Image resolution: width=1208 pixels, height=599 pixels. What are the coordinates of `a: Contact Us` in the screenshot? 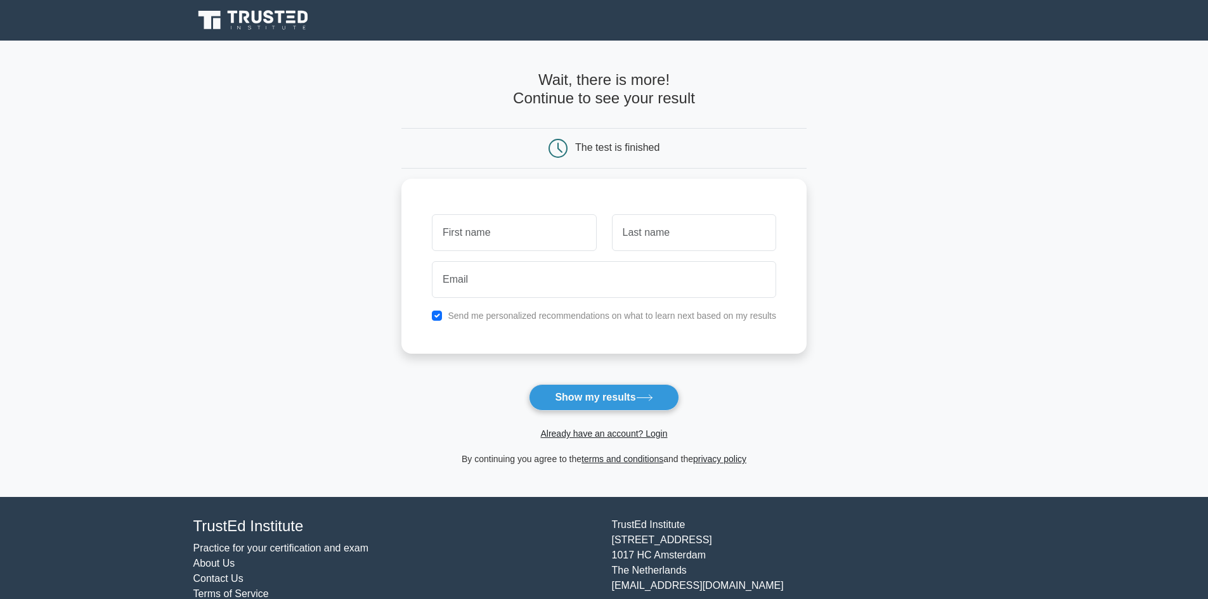 It's located at (218, 579).